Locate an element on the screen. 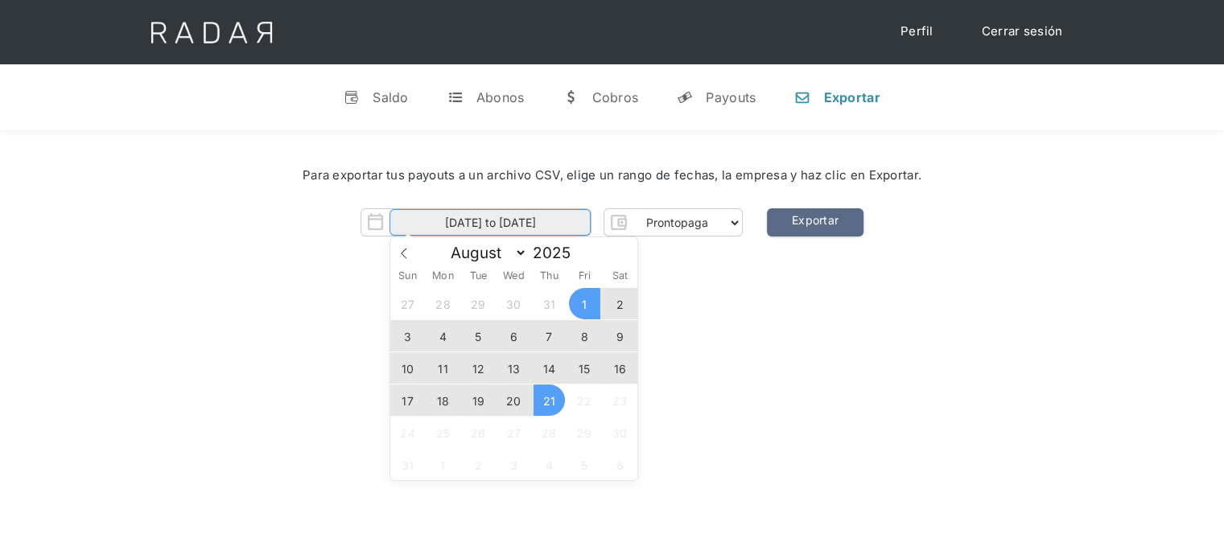 The width and height of the screenshot is (1224, 559). span: August 26, 2025 is located at coordinates (478, 432).